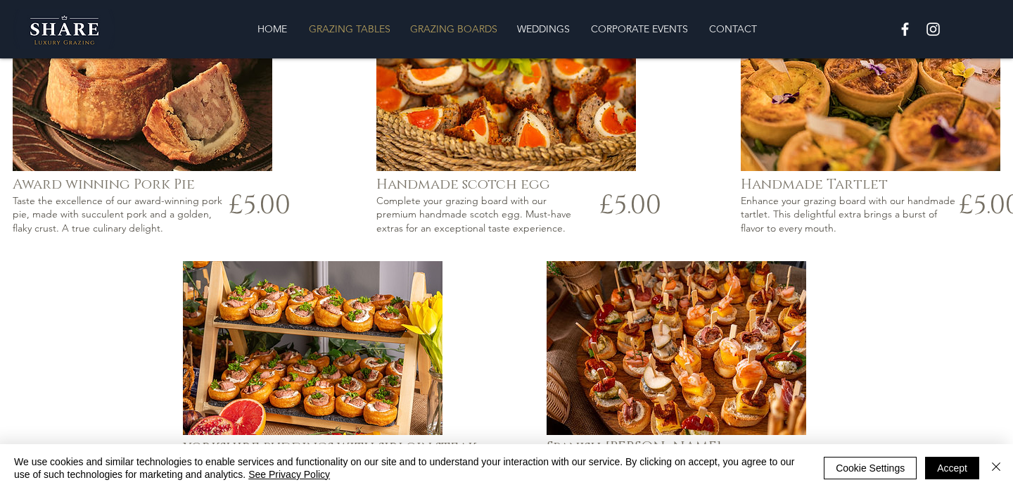 This screenshot has height=492, width=1013. What do you see at coordinates (814, 184) in the screenshot?
I see `span: Handmade Tartlet` at bounding box center [814, 184].